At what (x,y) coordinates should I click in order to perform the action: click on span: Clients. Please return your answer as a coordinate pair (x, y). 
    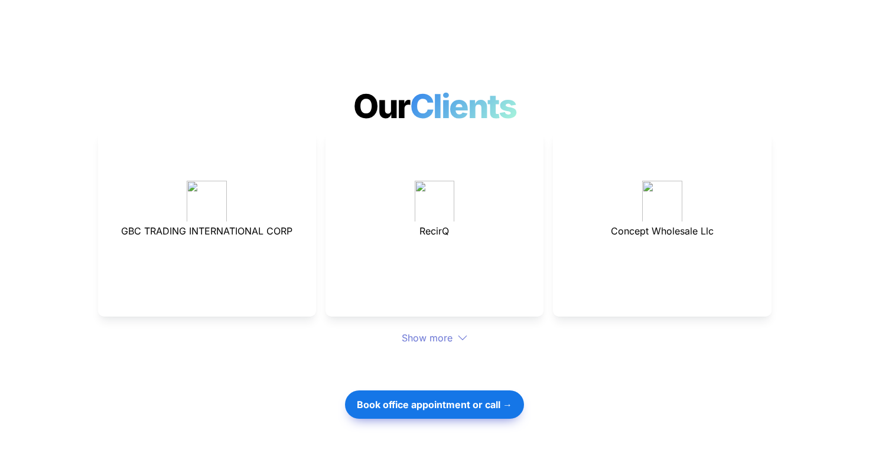
    Looking at the image, I should click on (466, 106).